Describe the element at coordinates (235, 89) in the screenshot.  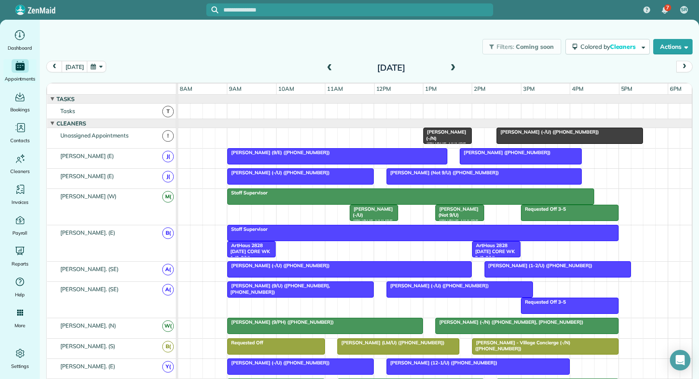
I see `span: 9am` at that location.